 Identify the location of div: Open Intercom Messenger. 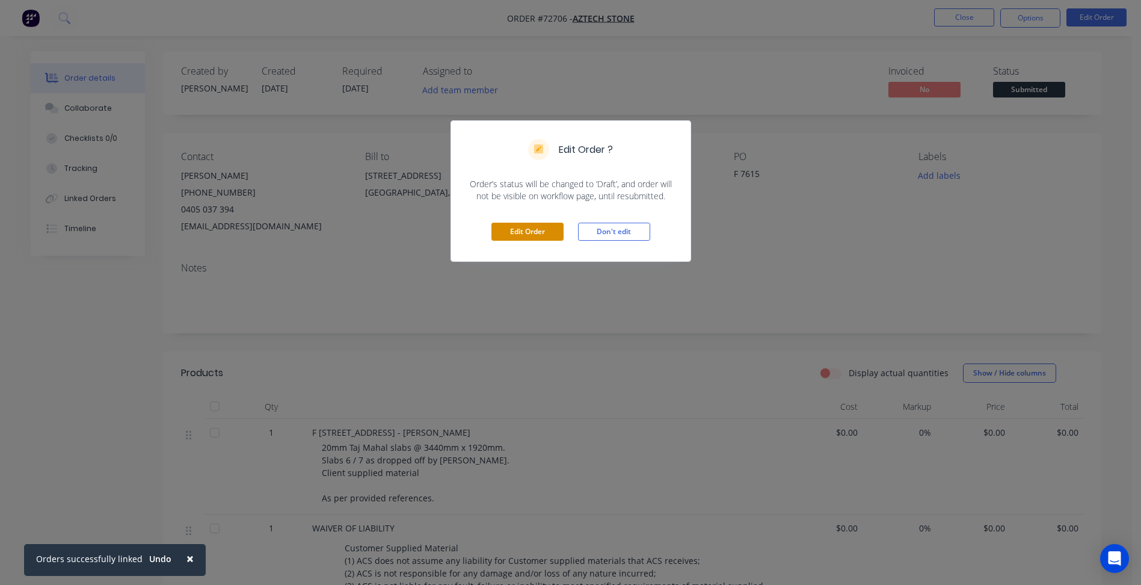
(1115, 558).